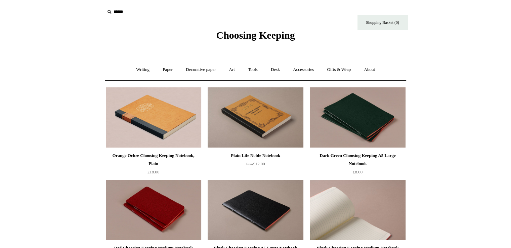 This screenshot has height=248, width=511. I want to click on span: £18.00, so click(153, 172).